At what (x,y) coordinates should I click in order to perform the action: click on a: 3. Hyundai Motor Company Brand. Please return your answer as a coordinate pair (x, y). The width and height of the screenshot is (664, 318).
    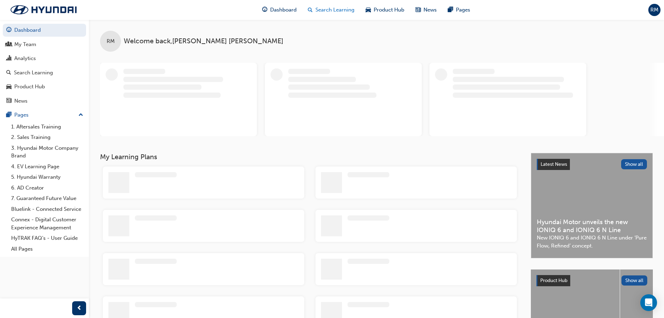
    Looking at the image, I should click on (47, 152).